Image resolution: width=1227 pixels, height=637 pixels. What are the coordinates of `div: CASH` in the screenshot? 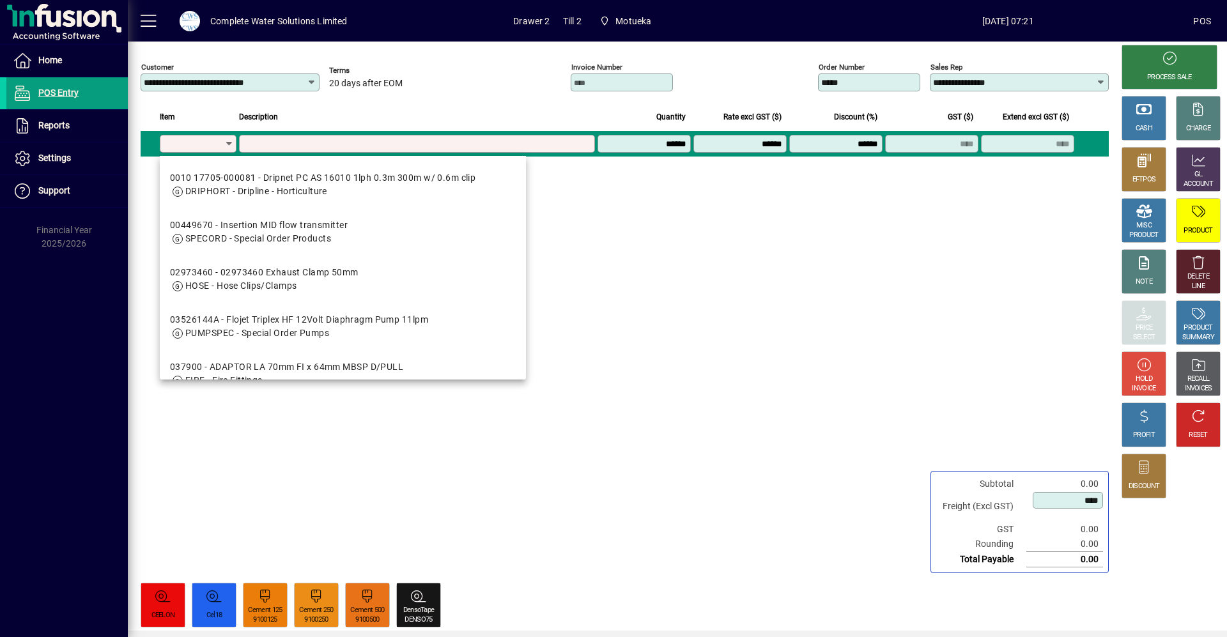 It's located at (1144, 128).